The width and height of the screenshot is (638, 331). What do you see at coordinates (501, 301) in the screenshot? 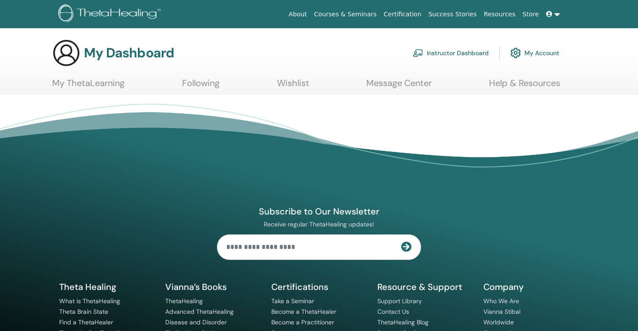
I see `a: Who We Are` at bounding box center [501, 301].